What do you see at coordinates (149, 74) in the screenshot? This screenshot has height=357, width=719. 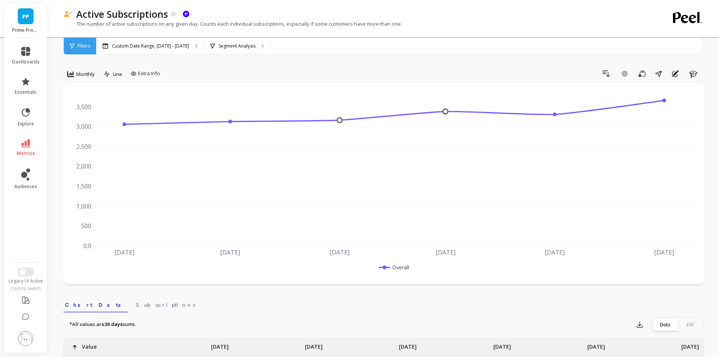 I see `span: Extra Info` at bounding box center [149, 74].